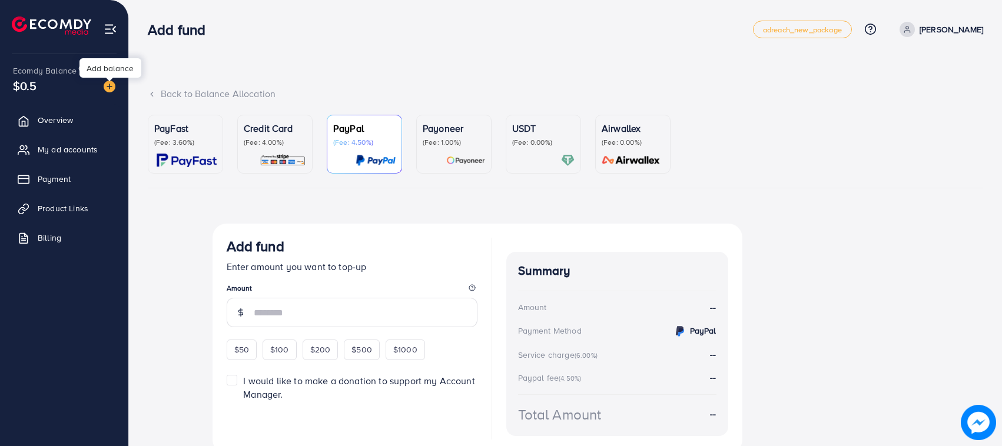 This screenshot has width=1002, height=446. I want to click on span: $500, so click(361, 350).